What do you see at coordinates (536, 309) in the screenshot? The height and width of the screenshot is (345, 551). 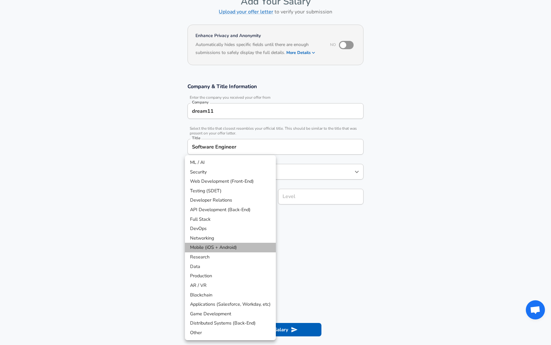 I see `div: Open chat` at bounding box center [536, 309].